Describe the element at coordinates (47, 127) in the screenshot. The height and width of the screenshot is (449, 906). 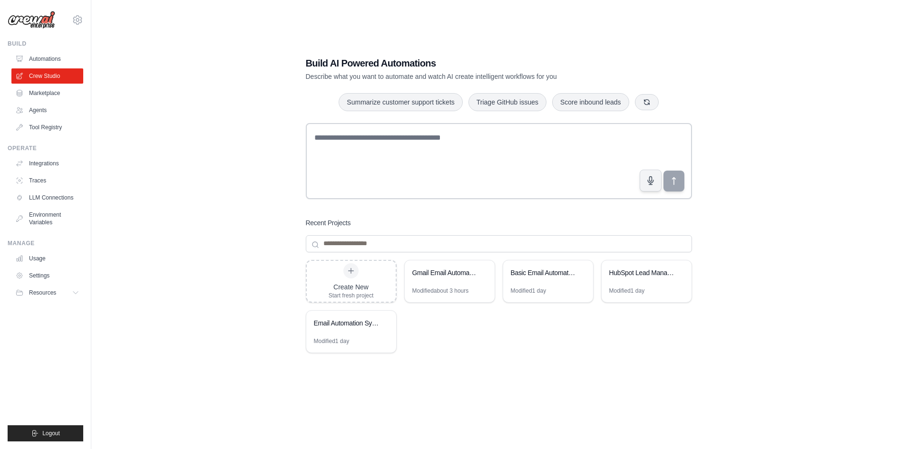
I see `a: Tool Registry` at that location.